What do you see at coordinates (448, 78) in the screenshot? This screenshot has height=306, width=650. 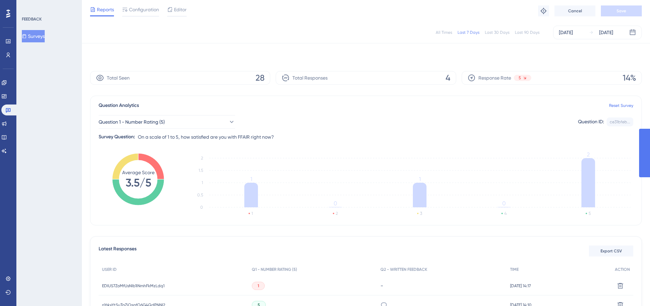 I see `span: 4` at bounding box center [448, 78].